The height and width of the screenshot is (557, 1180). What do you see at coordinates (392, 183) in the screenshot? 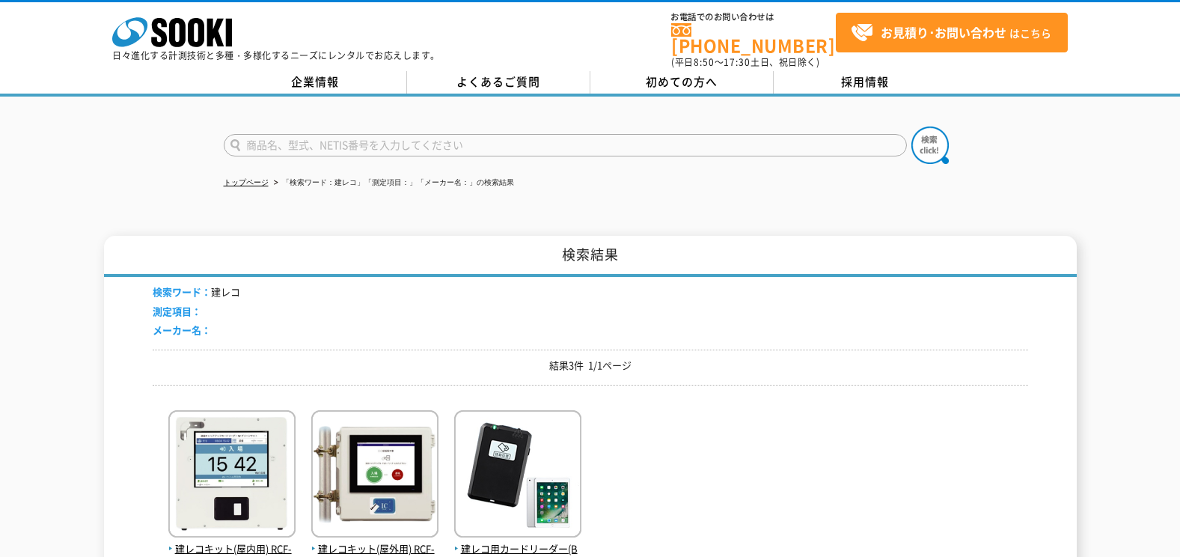
I see `li: 「検索ワード：建レコ」「測定項目：」「メーカー名：」の検索結果` at bounding box center [392, 183].